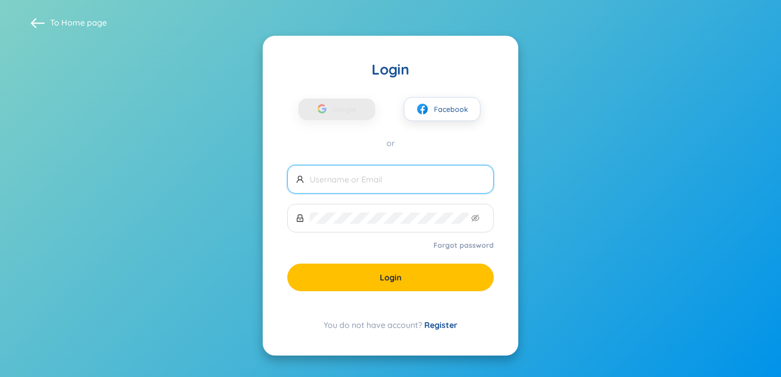 This screenshot has width=781, height=377. What do you see at coordinates (475, 218) in the screenshot?
I see `span: eye-invisible` at bounding box center [475, 218].